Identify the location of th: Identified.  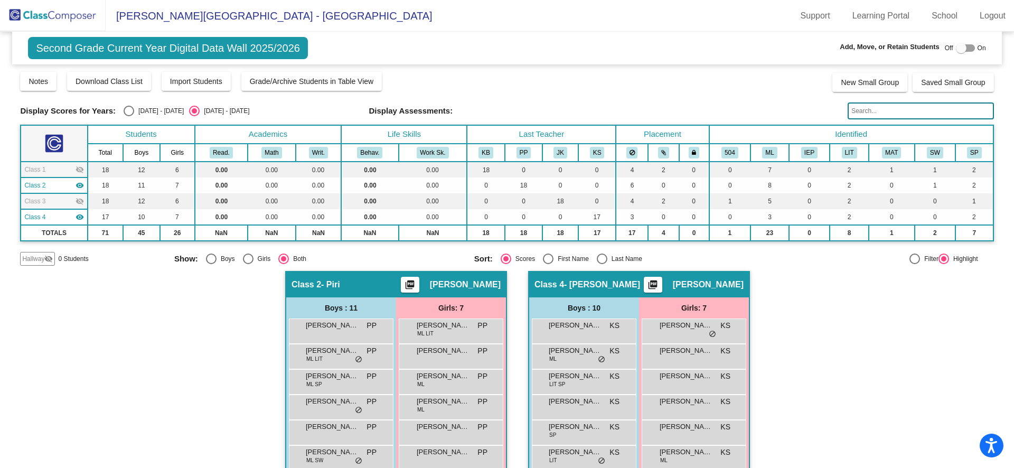
(852, 134).